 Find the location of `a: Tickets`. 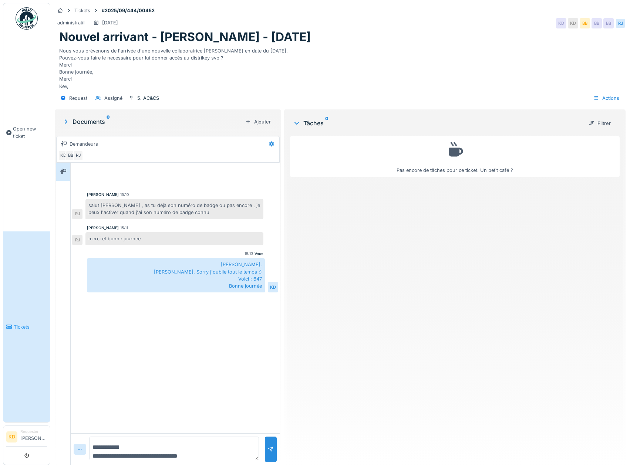

a: Tickets is located at coordinates (27, 327).